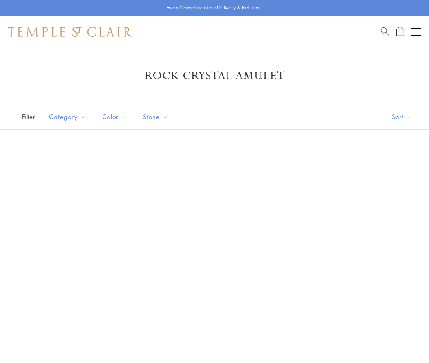 Image resolution: width=429 pixels, height=363 pixels. What do you see at coordinates (401, 116) in the screenshot?
I see `button: Show sort by` at bounding box center [401, 116].